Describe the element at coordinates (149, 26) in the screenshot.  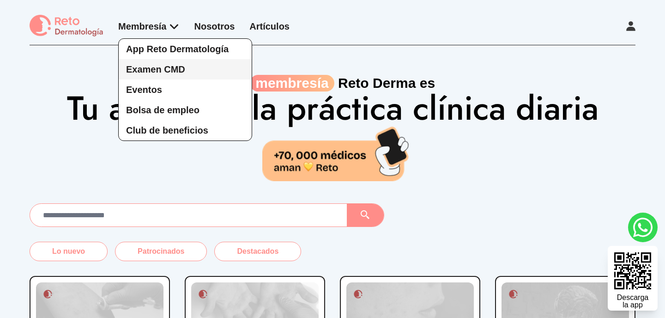
I see `div: Membresía` at that location.